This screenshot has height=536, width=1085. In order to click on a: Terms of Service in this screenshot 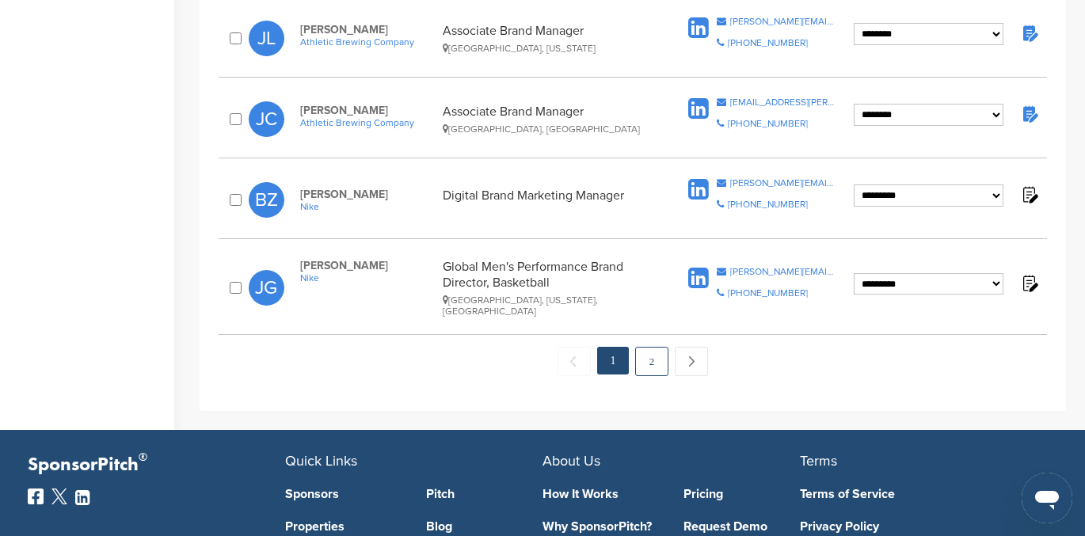, I will do `click(916, 494)`.